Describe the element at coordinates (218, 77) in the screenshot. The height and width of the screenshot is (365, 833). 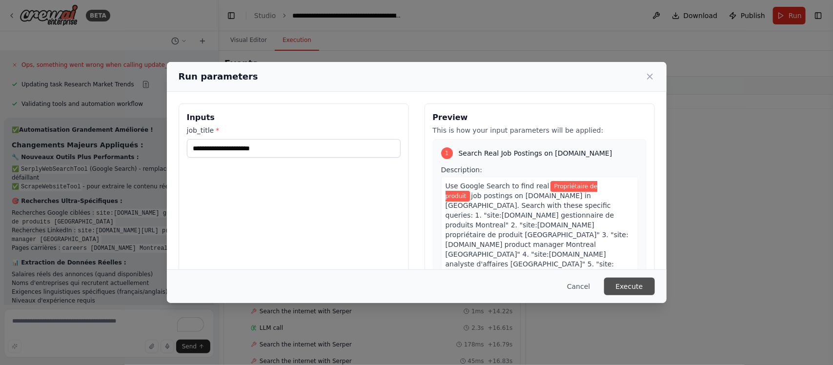
I see `h2: Run parameters` at that location.